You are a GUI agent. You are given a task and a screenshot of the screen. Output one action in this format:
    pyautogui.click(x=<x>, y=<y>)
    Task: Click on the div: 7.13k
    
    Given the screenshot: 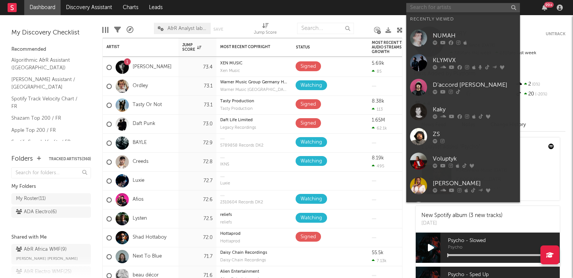 What is the action you would take?
    pyautogui.click(x=379, y=261)
    